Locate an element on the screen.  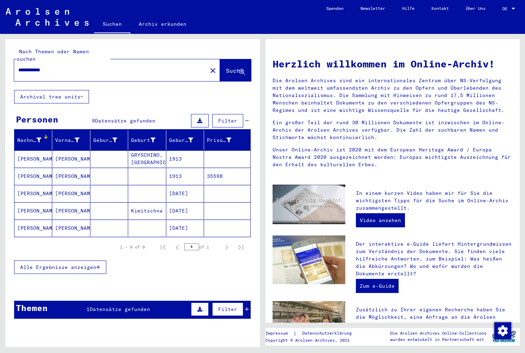
div: Themen is located at coordinates (32, 308).